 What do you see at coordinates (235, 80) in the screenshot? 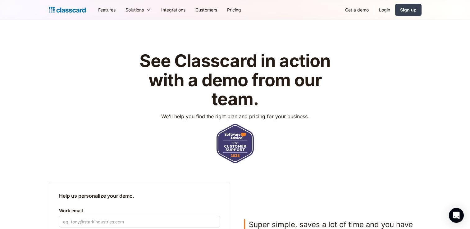
I see `strong: See Classcard in action with a demo from our team.` at bounding box center [235, 80].